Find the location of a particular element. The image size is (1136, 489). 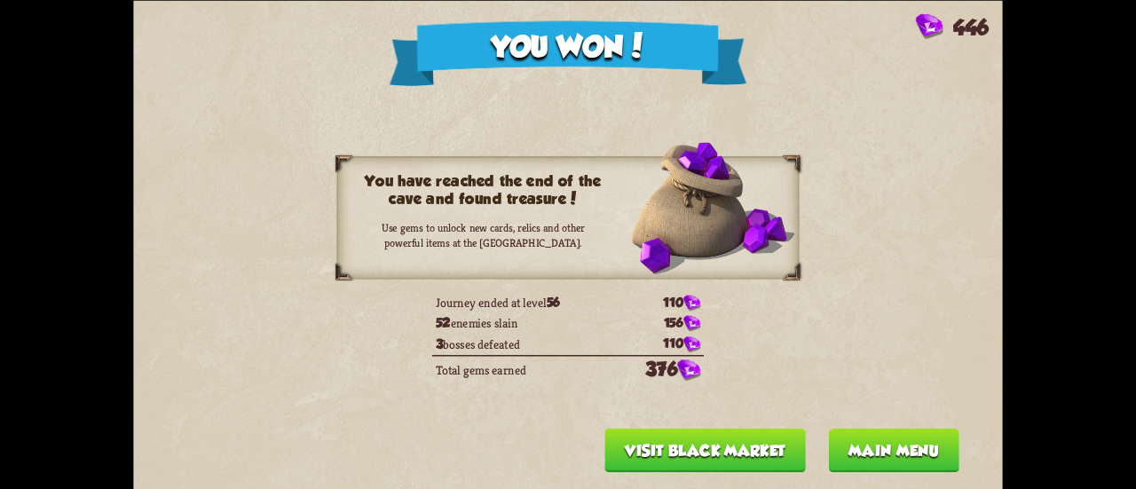

td: 376 is located at coordinates (660, 368).